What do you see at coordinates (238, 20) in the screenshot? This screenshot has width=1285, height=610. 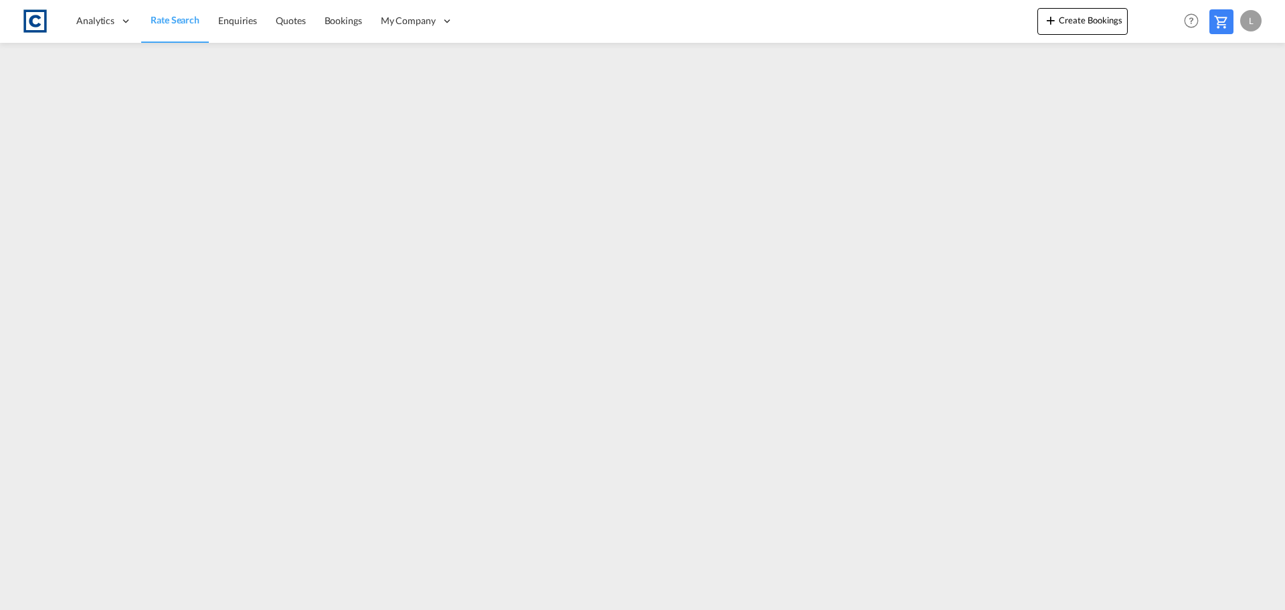 I see `span: Enquiries` at bounding box center [238, 20].